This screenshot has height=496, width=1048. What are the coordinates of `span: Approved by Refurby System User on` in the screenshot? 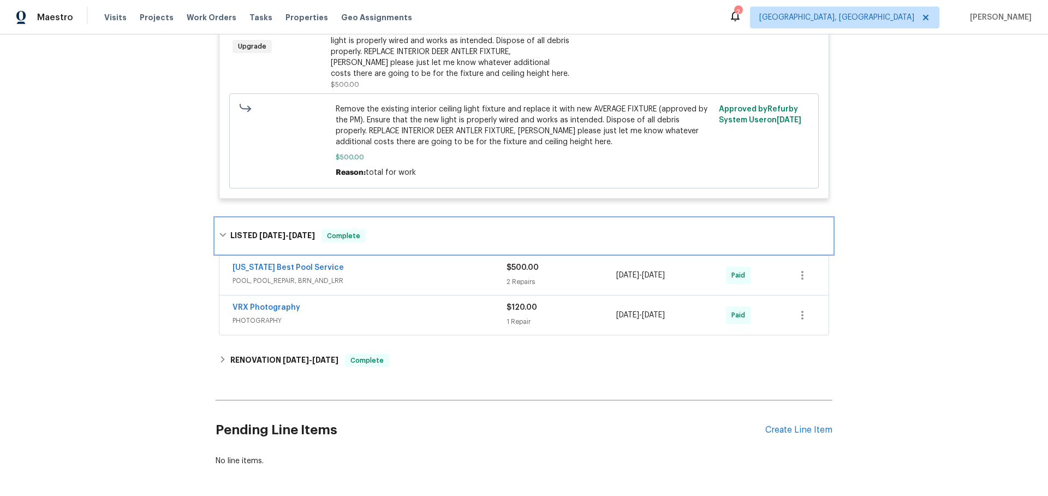 It's located at (760, 115).